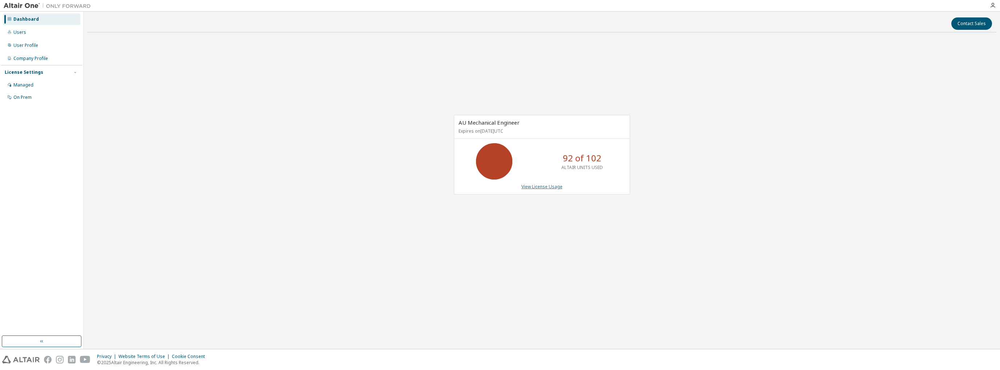  Describe the element at coordinates (26, 19) in the screenshot. I see `div: Dashboard` at that location.